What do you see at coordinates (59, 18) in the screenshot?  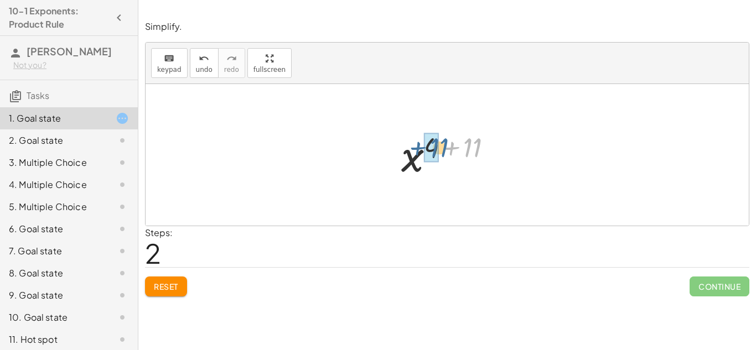 I see `h4: 10-1 Exponents: Product Rule` at bounding box center [59, 18].